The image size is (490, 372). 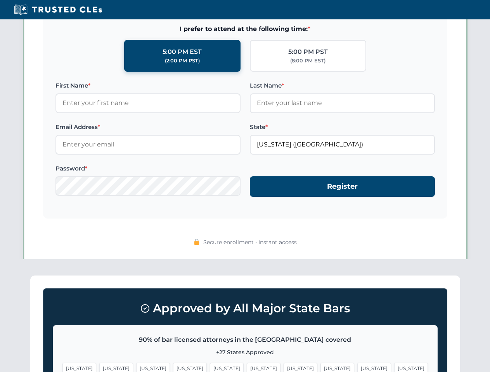 I want to click on div: 5:00 PM EST, so click(x=182, y=52).